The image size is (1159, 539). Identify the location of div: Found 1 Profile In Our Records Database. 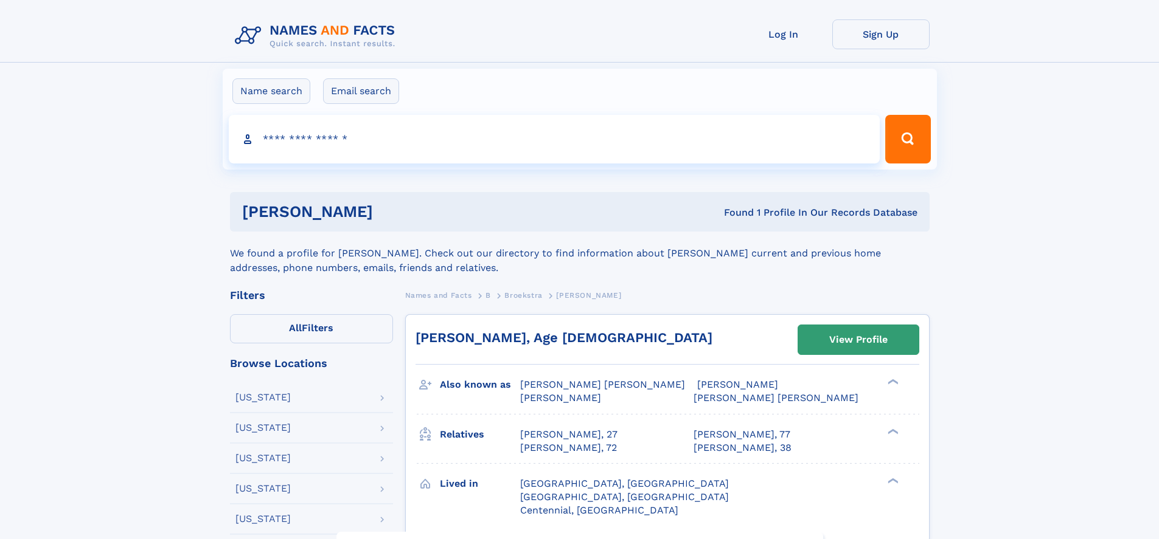
(732, 213).